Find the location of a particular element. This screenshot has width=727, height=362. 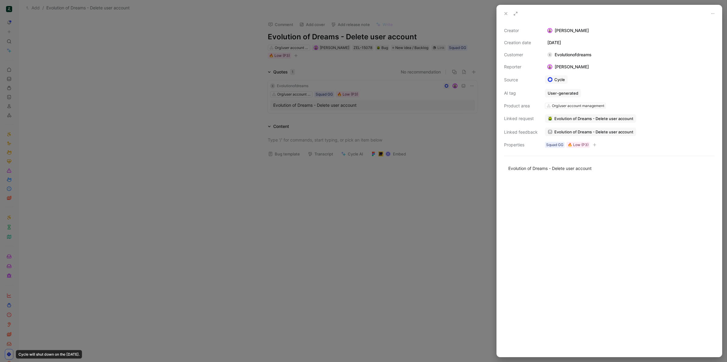

button: 🪲Evolution of Dreams - Delete user account is located at coordinates (590, 119).